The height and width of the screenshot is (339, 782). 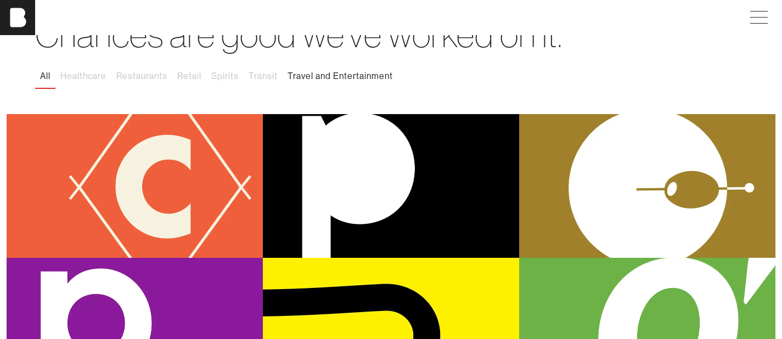 What do you see at coordinates (263, 76) in the screenshot?
I see `button: Transit` at bounding box center [263, 76].